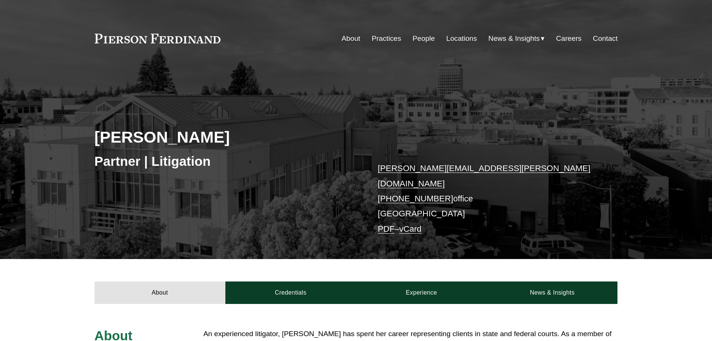 The height and width of the screenshot is (341, 712). I want to click on a: Experience, so click(422, 292).